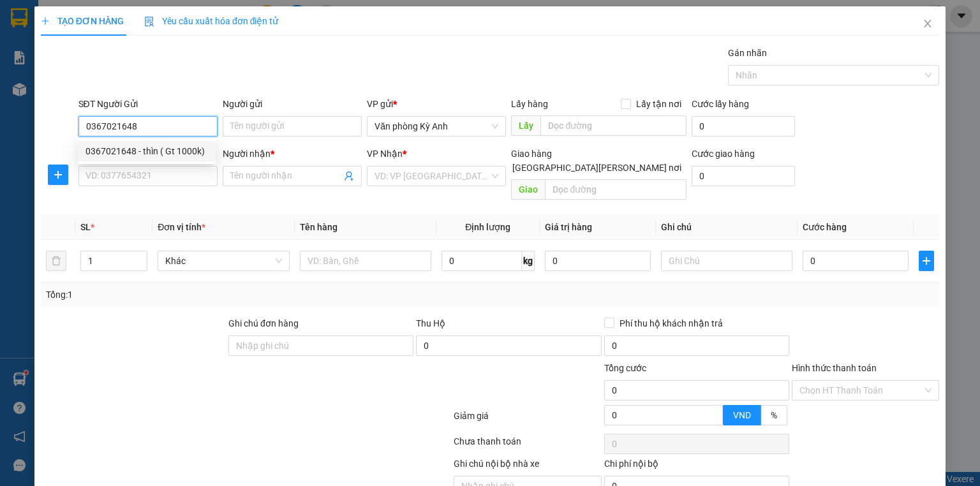  I want to click on span: Lấy tận nơi, so click(658, 104).